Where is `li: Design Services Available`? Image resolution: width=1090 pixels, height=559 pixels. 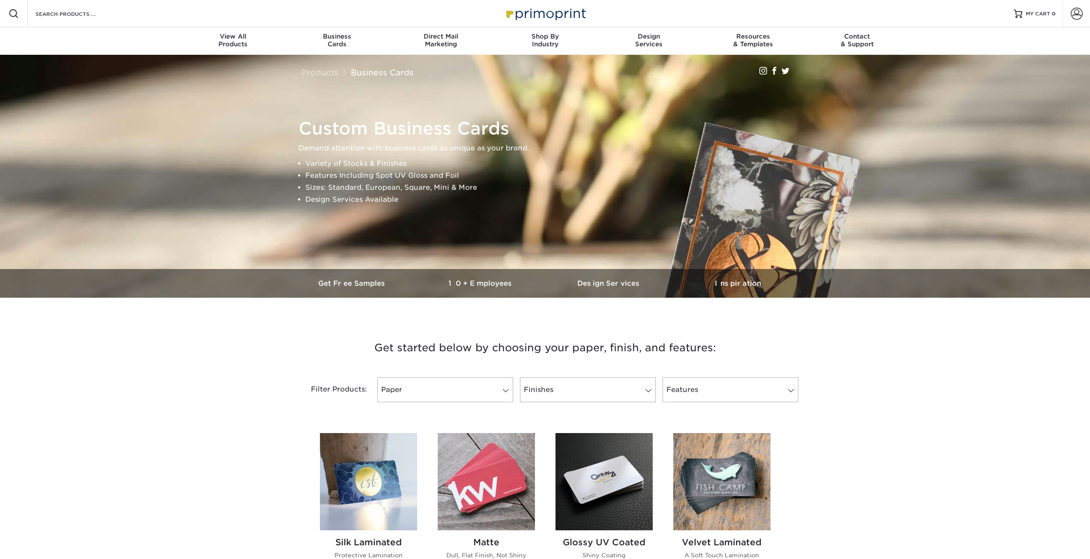 li: Design Services Available is located at coordinates (553, 200).